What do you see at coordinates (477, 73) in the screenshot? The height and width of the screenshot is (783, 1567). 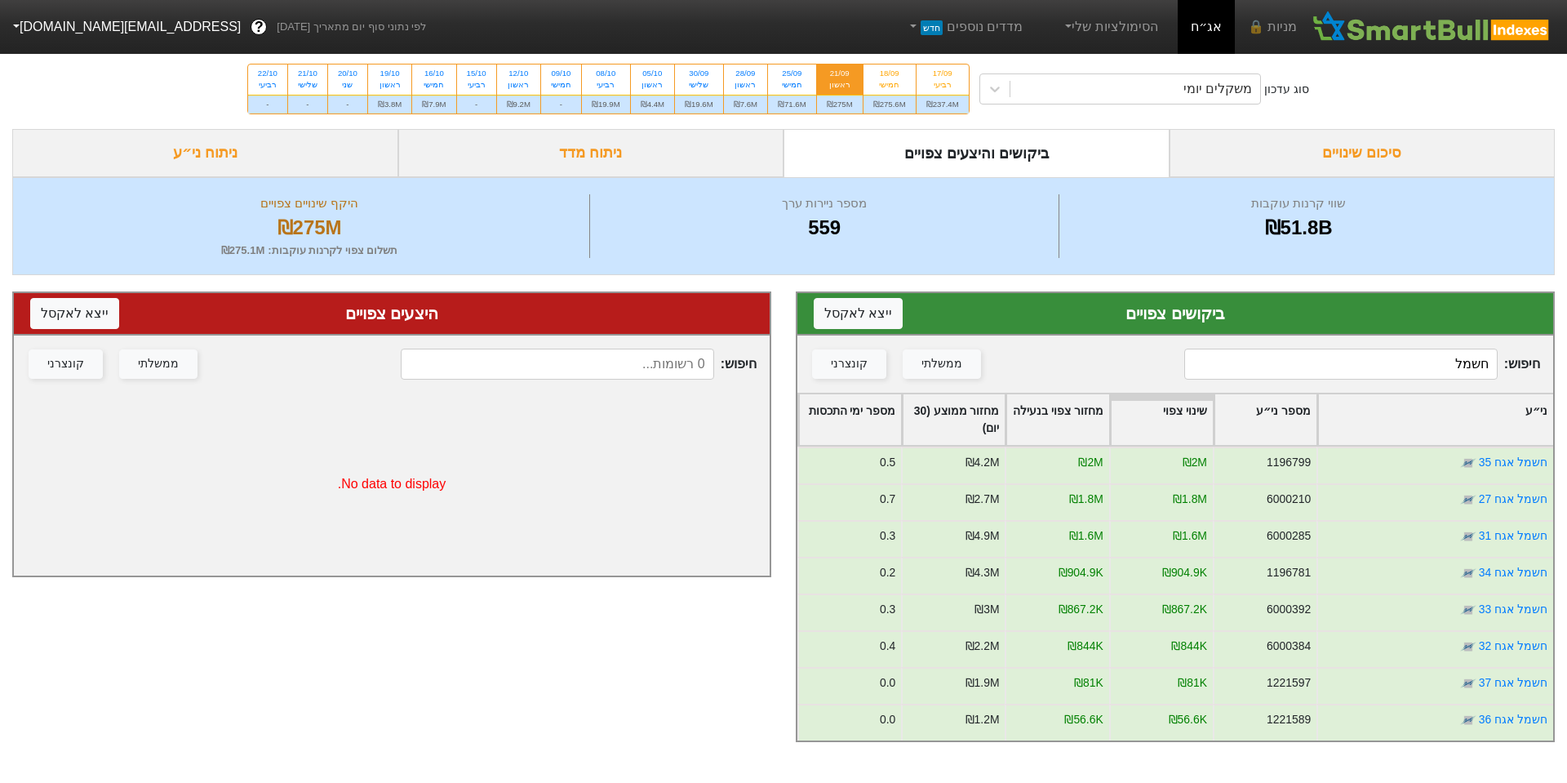 I see `div: 15/10` at bounding box center [477, 73].